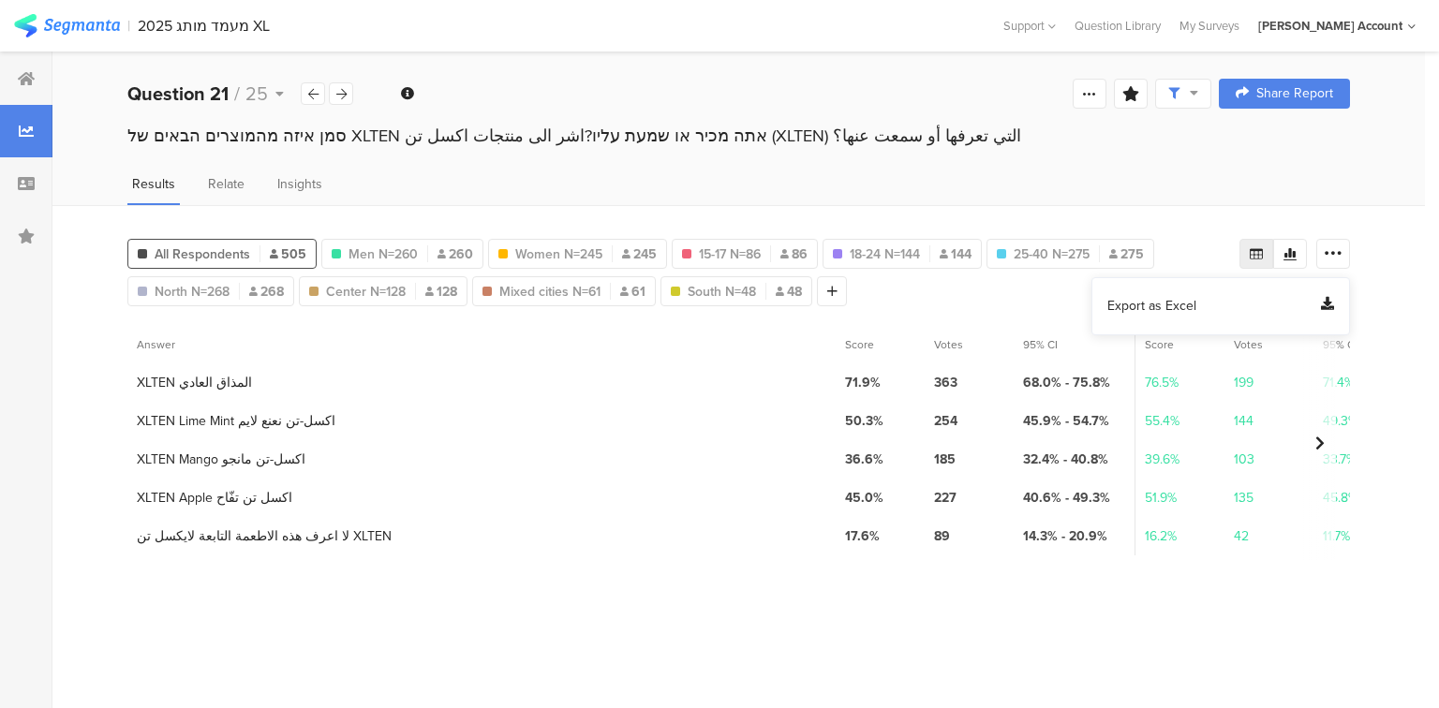  What do you see at coordinates (1209, 25) in the screenshot?
I see `a: My Surveys` at bounding box center [1209, 25].